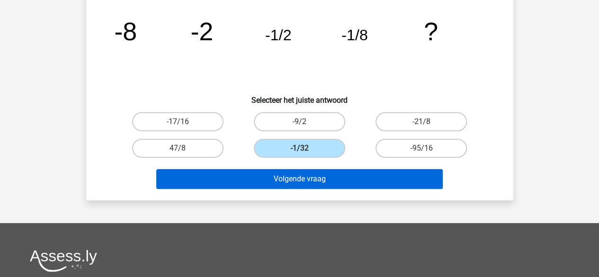  Describe the element at coordinates (421, 122) in the screenshot. I see `label: -21/8` at that location.